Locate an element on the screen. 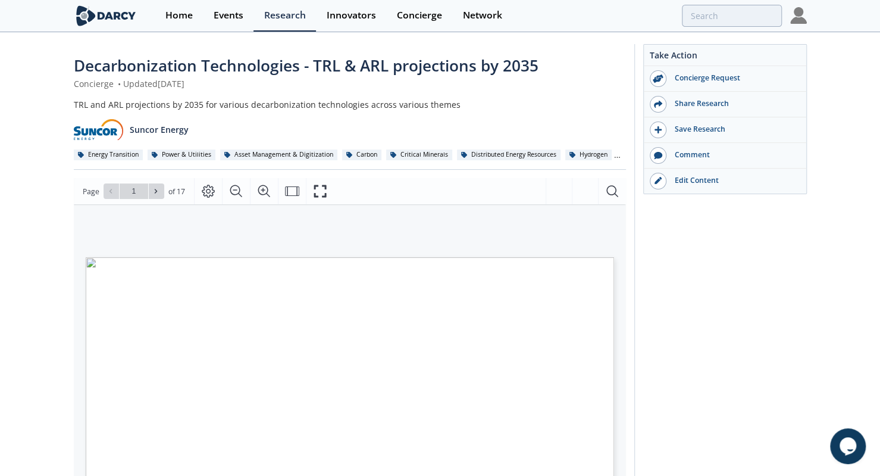 The image size is (880, 476). a: Edit Content is located at coordinates (725, 181).